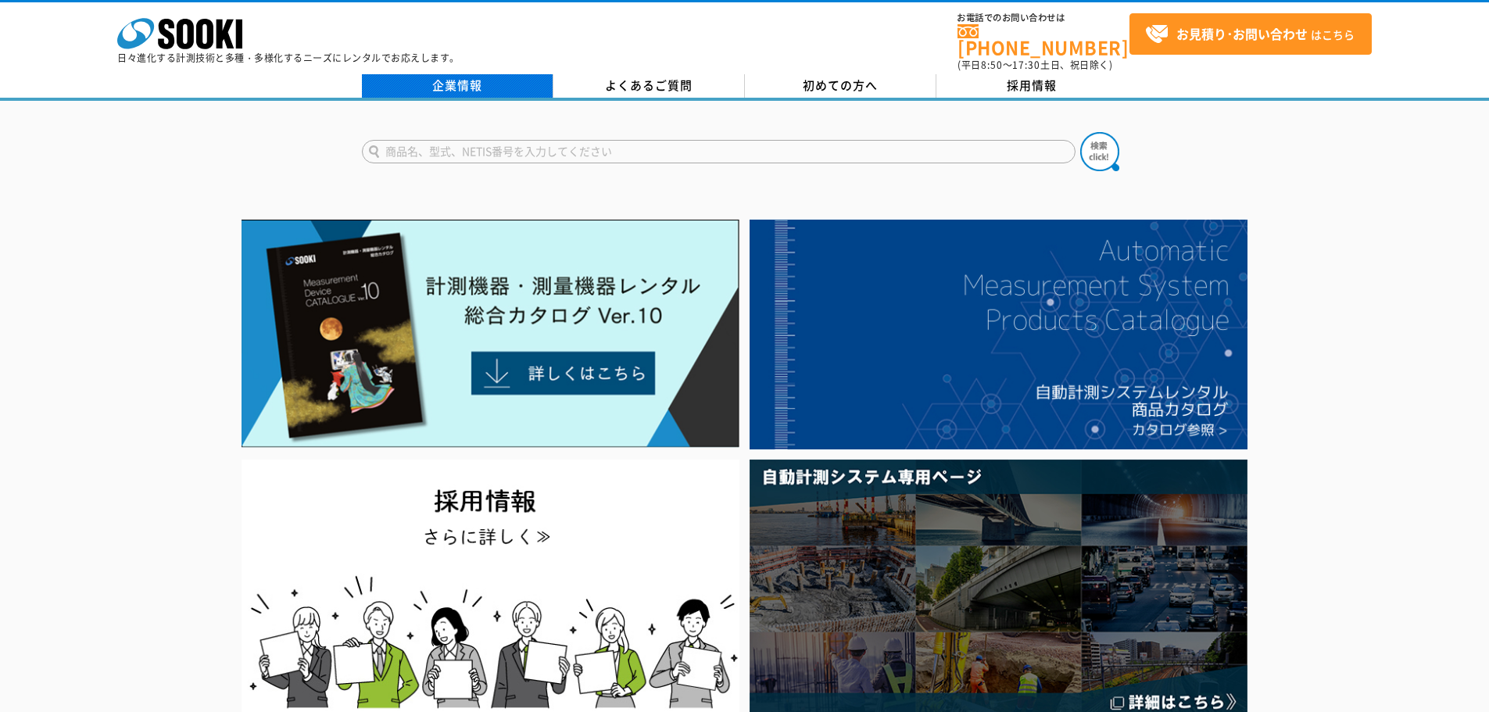 Image resolution: width=1489 pixels, height=712 pixels. What do you see at coordinates (1035, 65) in the screenshot?
I see `span: (平日 ～ 土日、祝日除く)` at bounding box center [1035, 65].